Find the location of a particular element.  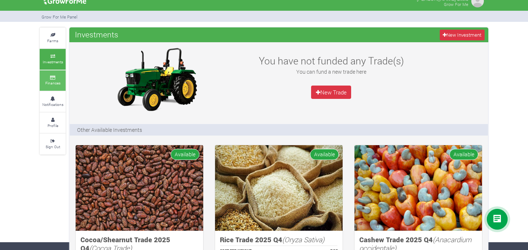

small: Investments is located at coordinates (53, 62).